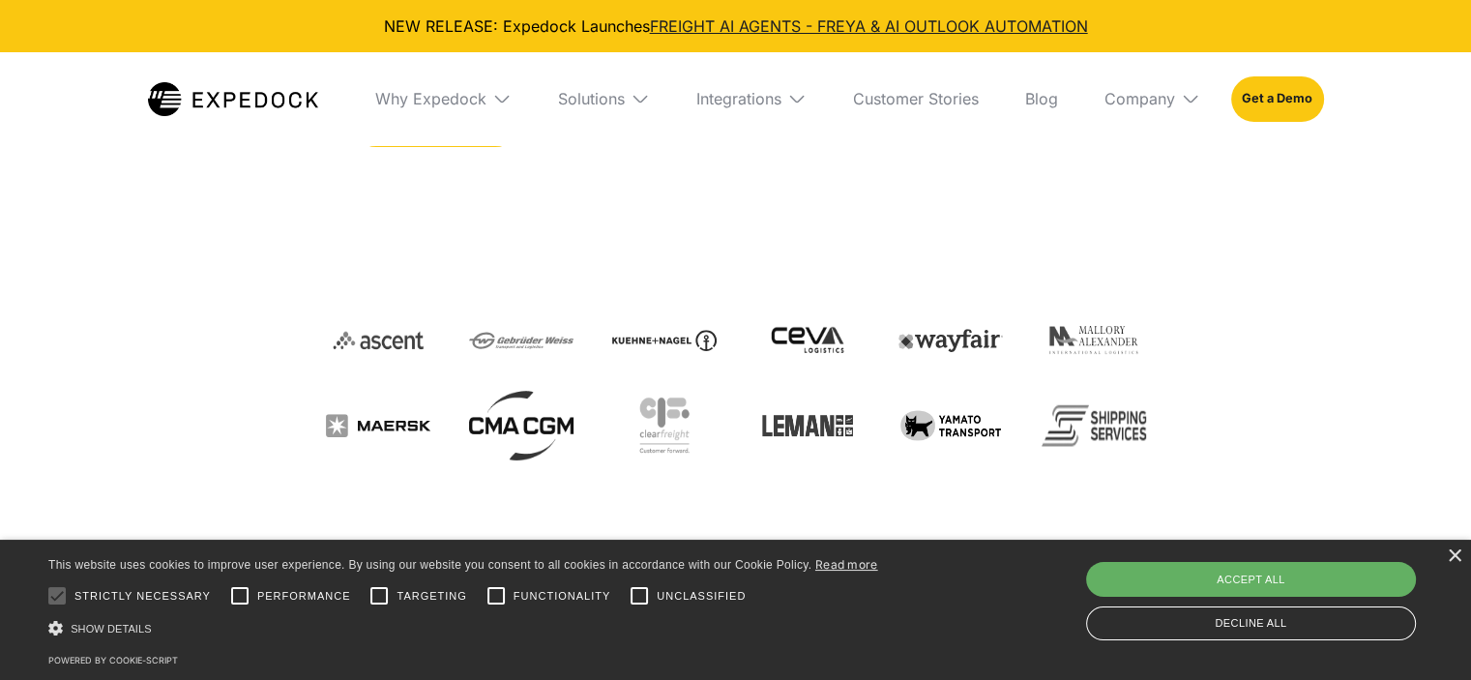 The height and width of the screenshot is (680, 1471). I want to click on span: Functionality, so click(562, 596).